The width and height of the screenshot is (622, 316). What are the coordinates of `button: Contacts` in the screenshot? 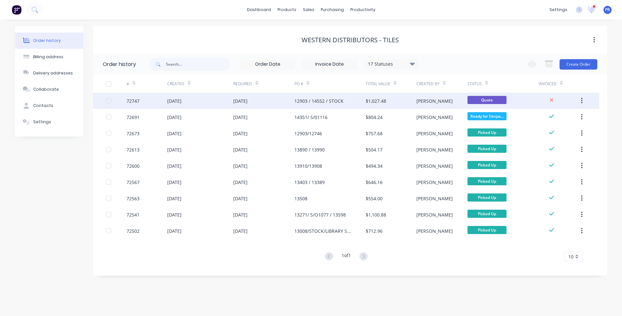 It's located at (49, 106).